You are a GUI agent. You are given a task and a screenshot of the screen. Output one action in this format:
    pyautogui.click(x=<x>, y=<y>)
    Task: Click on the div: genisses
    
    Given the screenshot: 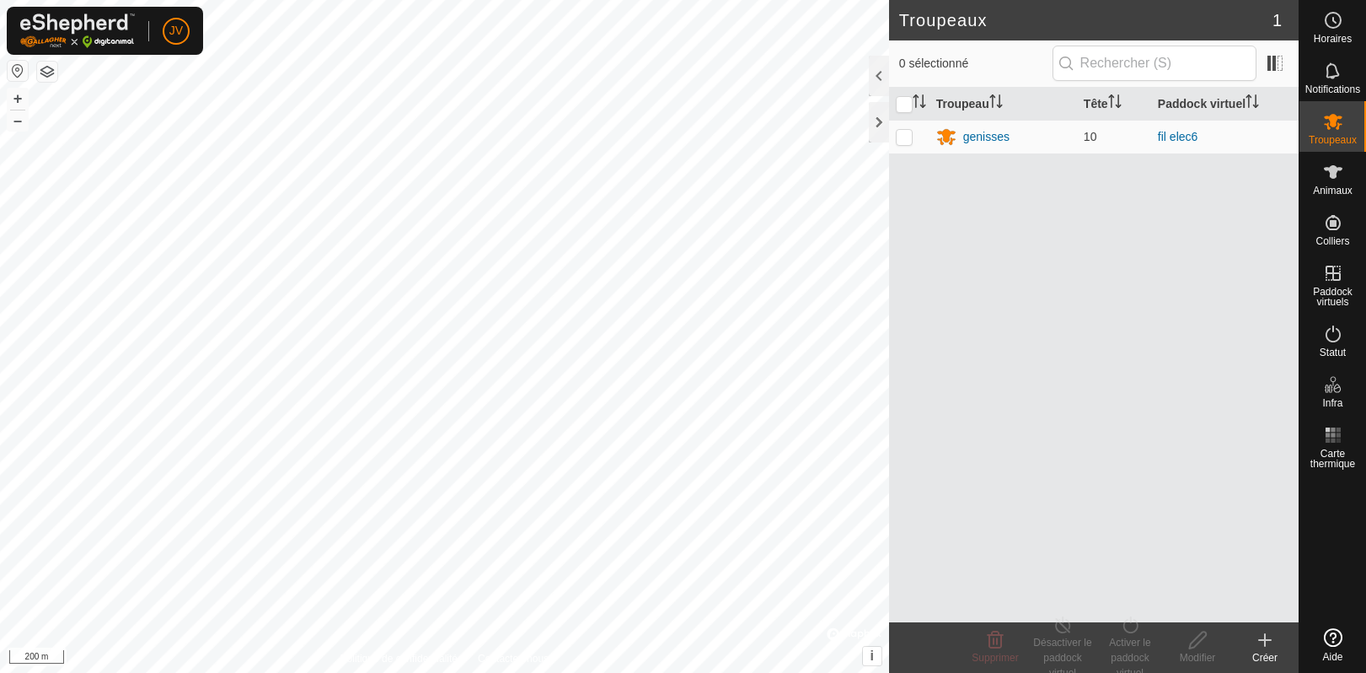 What is the action you would take?
    pyautogui.click(x=986, y=137)
    